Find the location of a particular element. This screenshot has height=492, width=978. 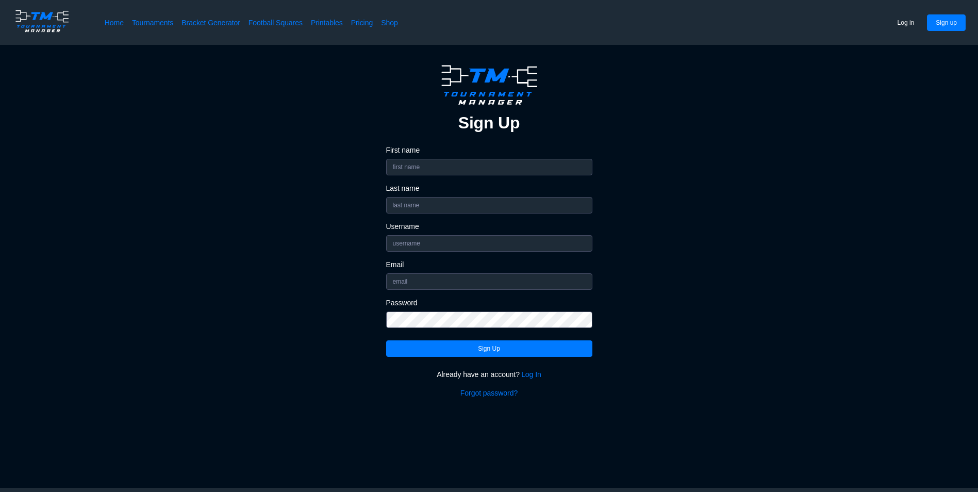

label: Password is located at coordinates (489, 303).